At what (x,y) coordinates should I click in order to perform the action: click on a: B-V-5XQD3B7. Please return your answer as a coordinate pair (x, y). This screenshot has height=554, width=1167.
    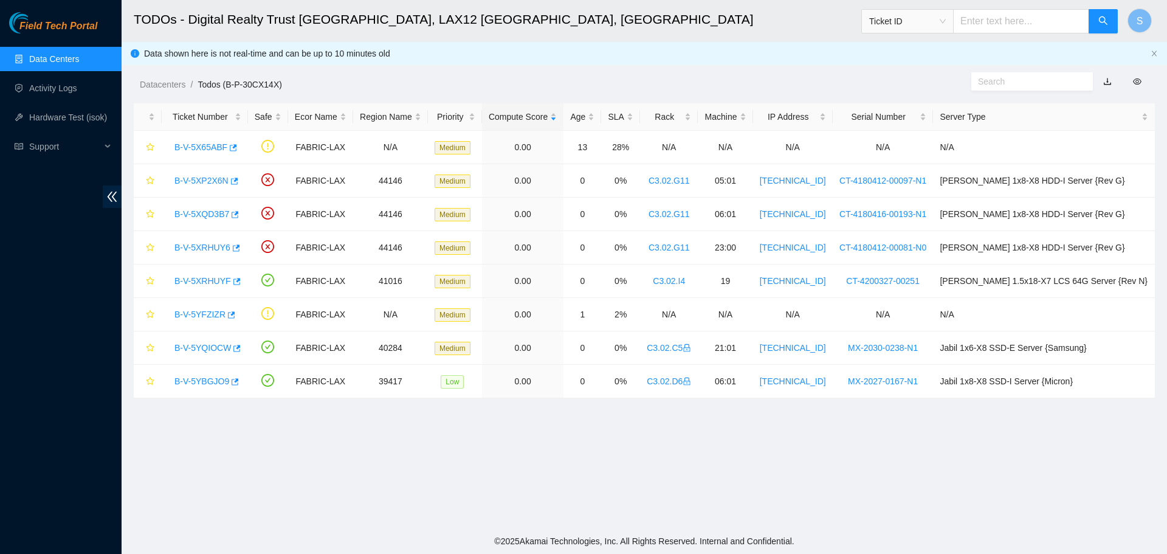
    Looking at the image, I should click on (202, 214).